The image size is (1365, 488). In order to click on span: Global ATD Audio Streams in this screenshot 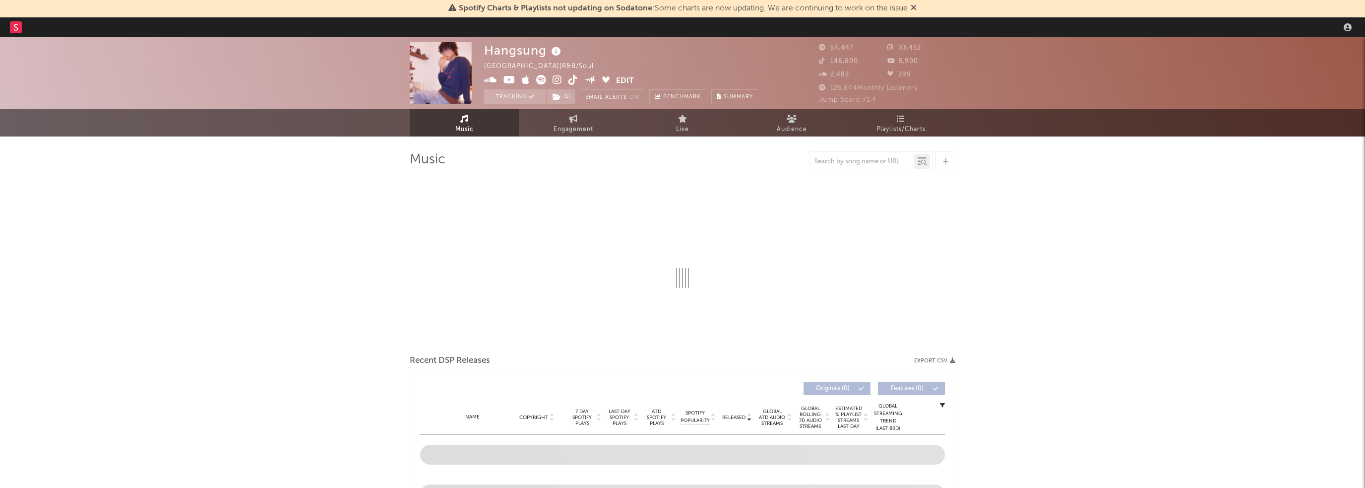, I will do `click(772, 417)`.